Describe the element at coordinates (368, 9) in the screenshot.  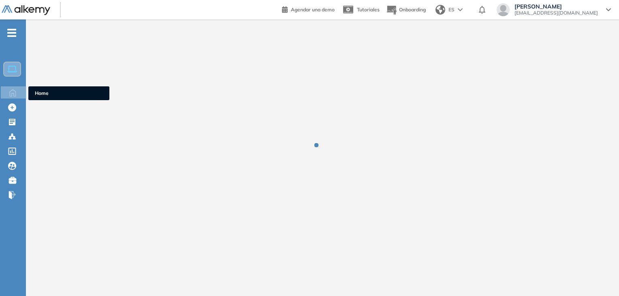
I see `span: Tutoriales` at that location.